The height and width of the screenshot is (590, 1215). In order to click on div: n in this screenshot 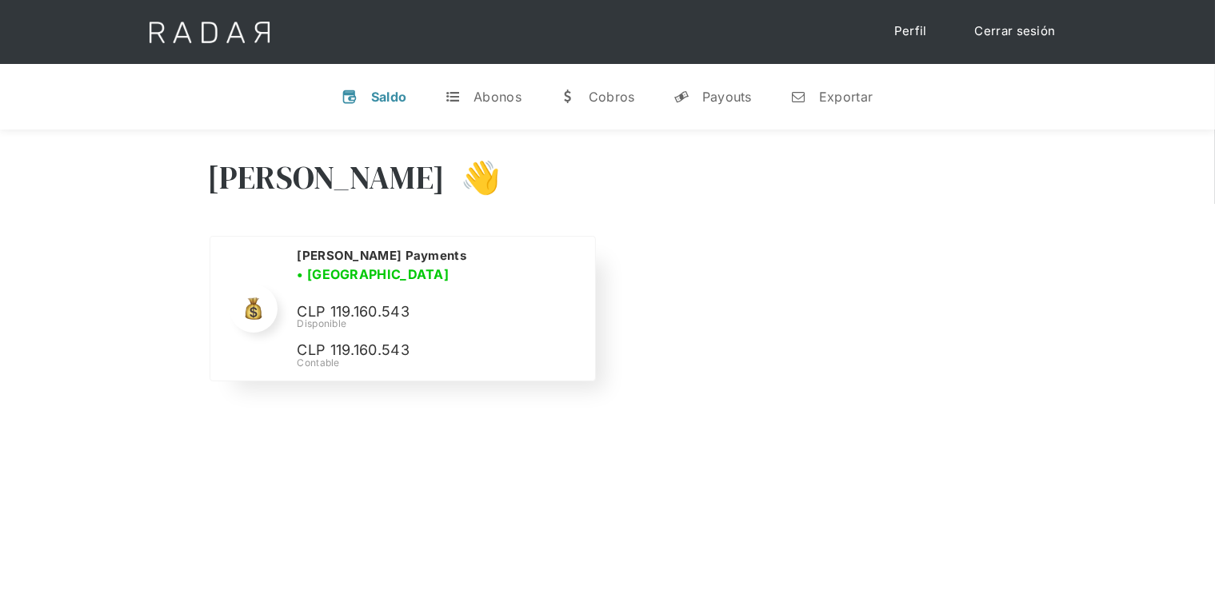, I will do `click(799, 97)`.